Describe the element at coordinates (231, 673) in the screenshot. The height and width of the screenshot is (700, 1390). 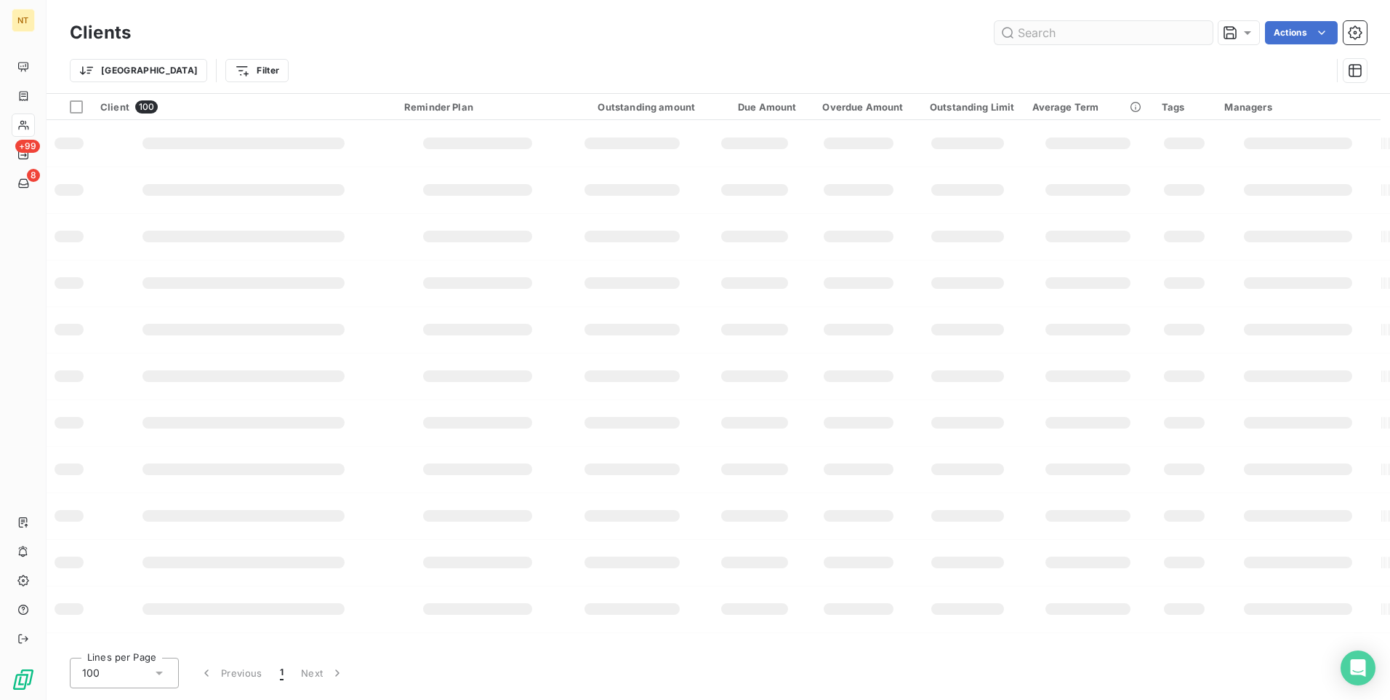
I see `button: Previous` at that location.